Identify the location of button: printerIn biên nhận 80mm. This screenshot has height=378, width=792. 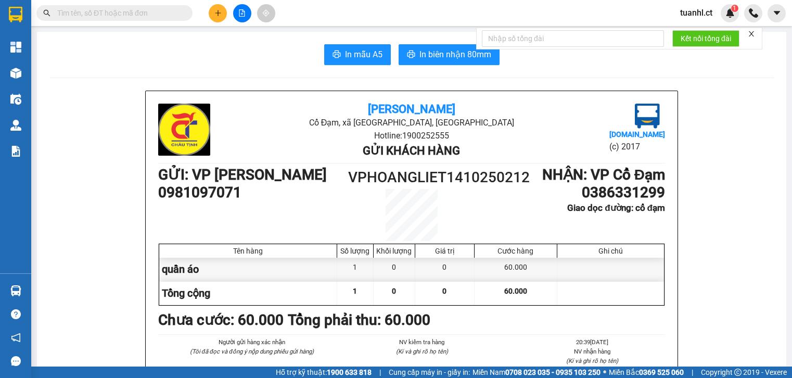
(449, 55).